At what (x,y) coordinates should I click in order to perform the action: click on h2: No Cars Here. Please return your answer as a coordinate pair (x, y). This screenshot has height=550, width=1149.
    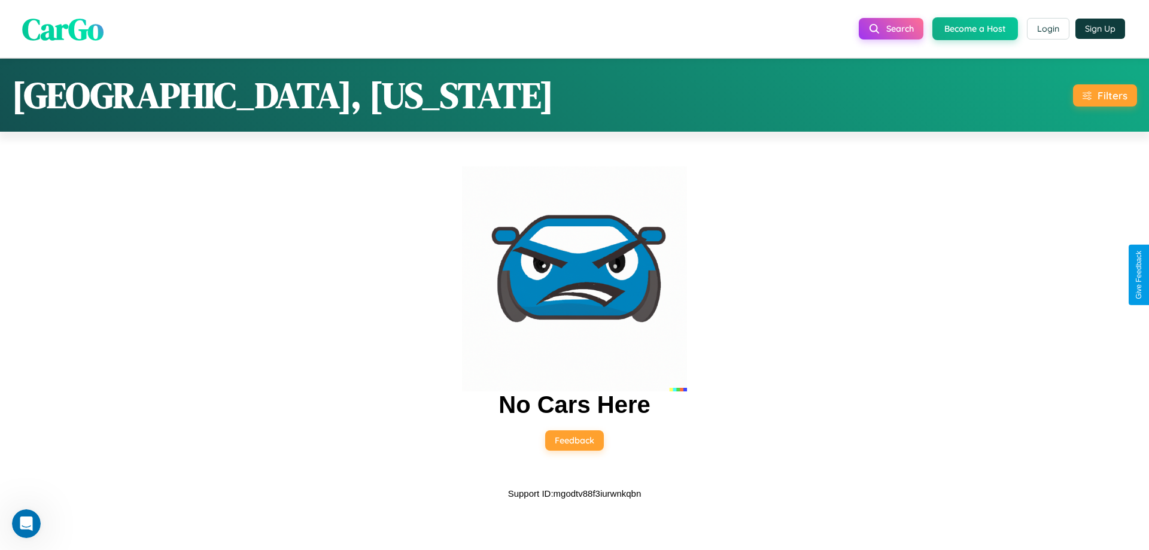
    Looking at the image, I should click on (574, 405).